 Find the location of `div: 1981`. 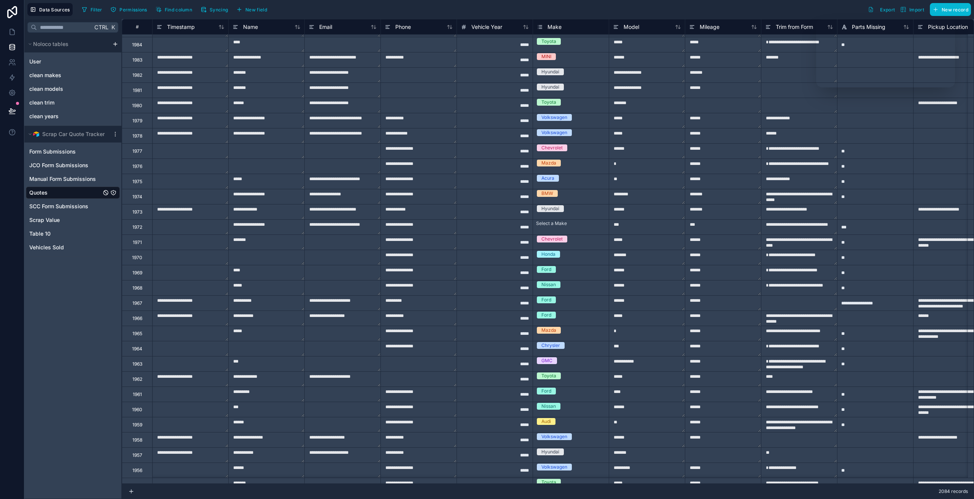

div: 1981 is located at coordinates (137, 91).